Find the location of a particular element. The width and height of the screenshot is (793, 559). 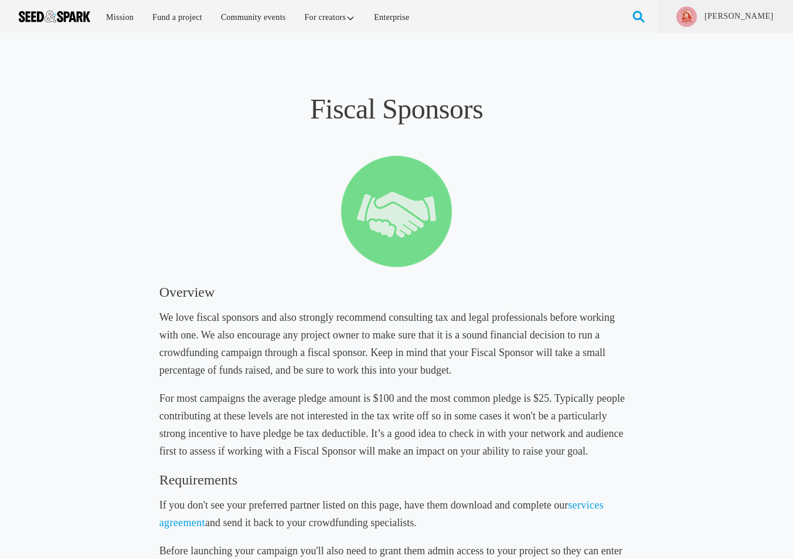

h5: For most campaigns the average pledge amount is $100 and the most common pledge is $25. Typically... is located at coordinates (397, 424).